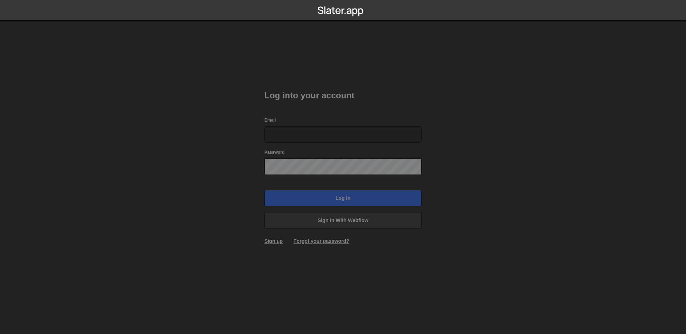  What do you see at coordinates (270, 120) in the screenshot?
I see `label: Email` at bounding box center [270, 120].